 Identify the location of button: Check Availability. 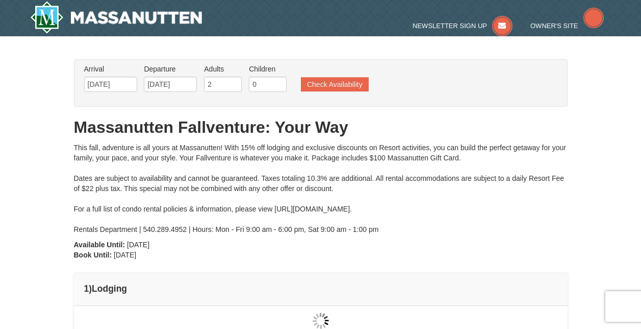
(335, 84).